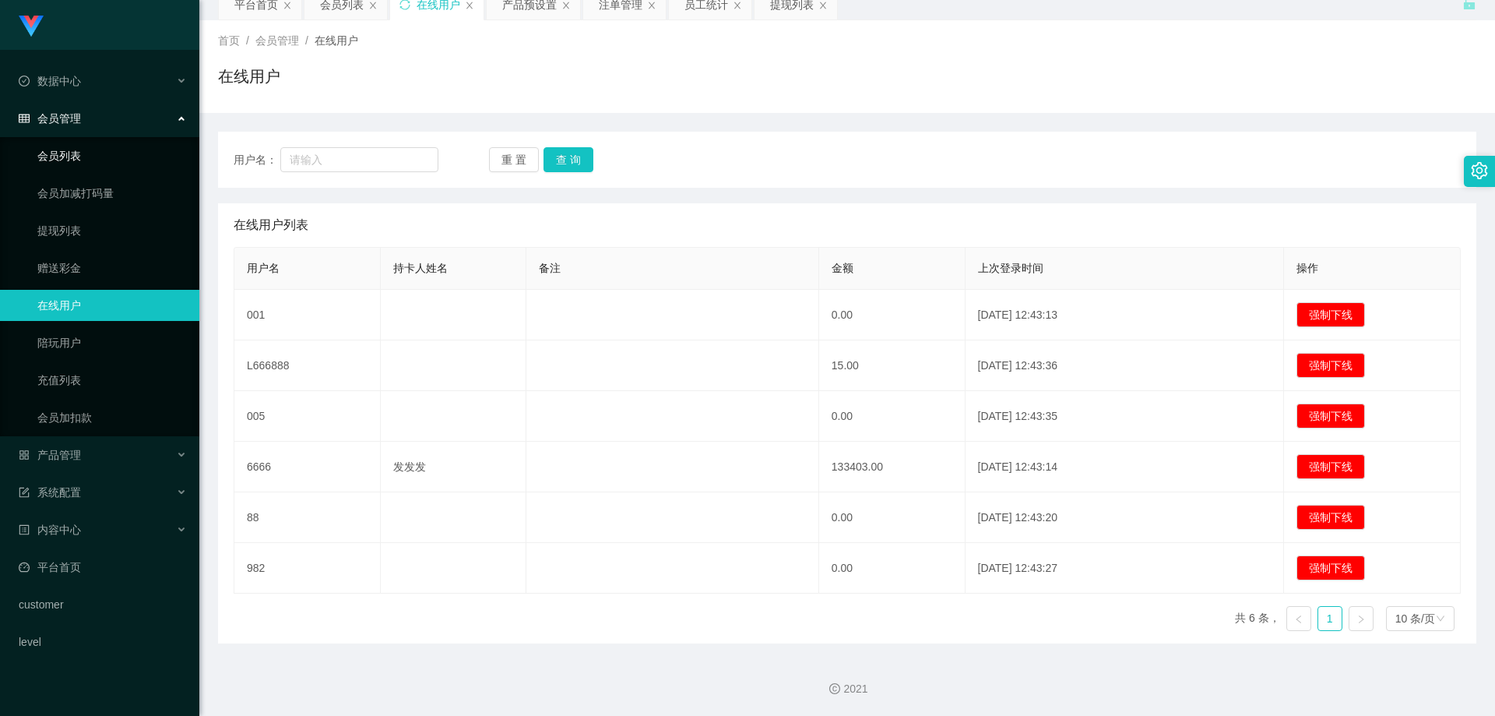 Image resolution: width=1495 pixels, height=716 pixels. Describe the element at coordinates (308, 365) in the screenshot. I see `td: L666888` at that location.